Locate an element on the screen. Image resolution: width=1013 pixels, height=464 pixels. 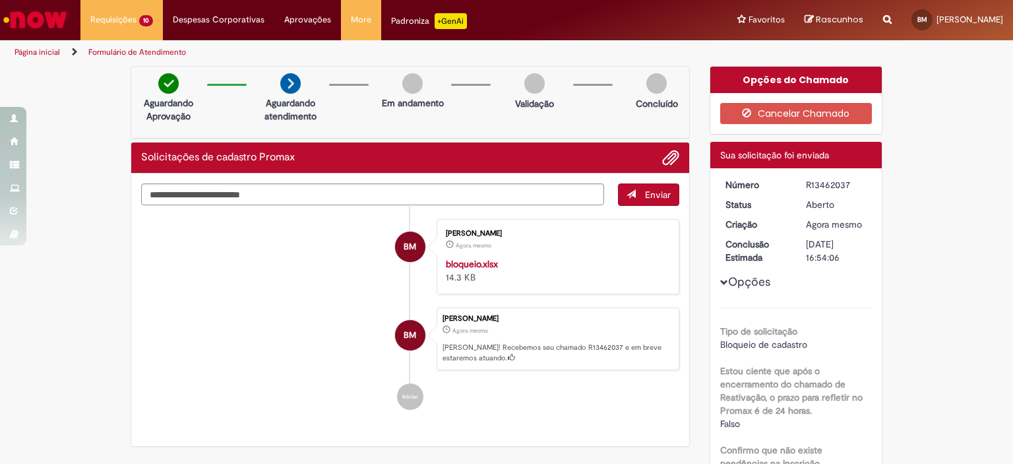
div: Padroniza is located at coordinates (429, 21).